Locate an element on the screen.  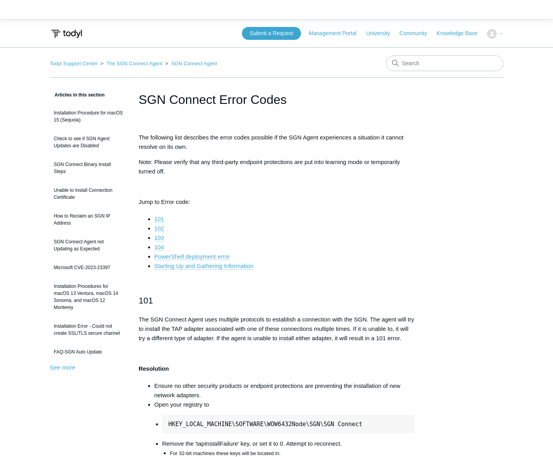
a: How to Reclaim an SGN IP Address is located at coordinates (88, 220).